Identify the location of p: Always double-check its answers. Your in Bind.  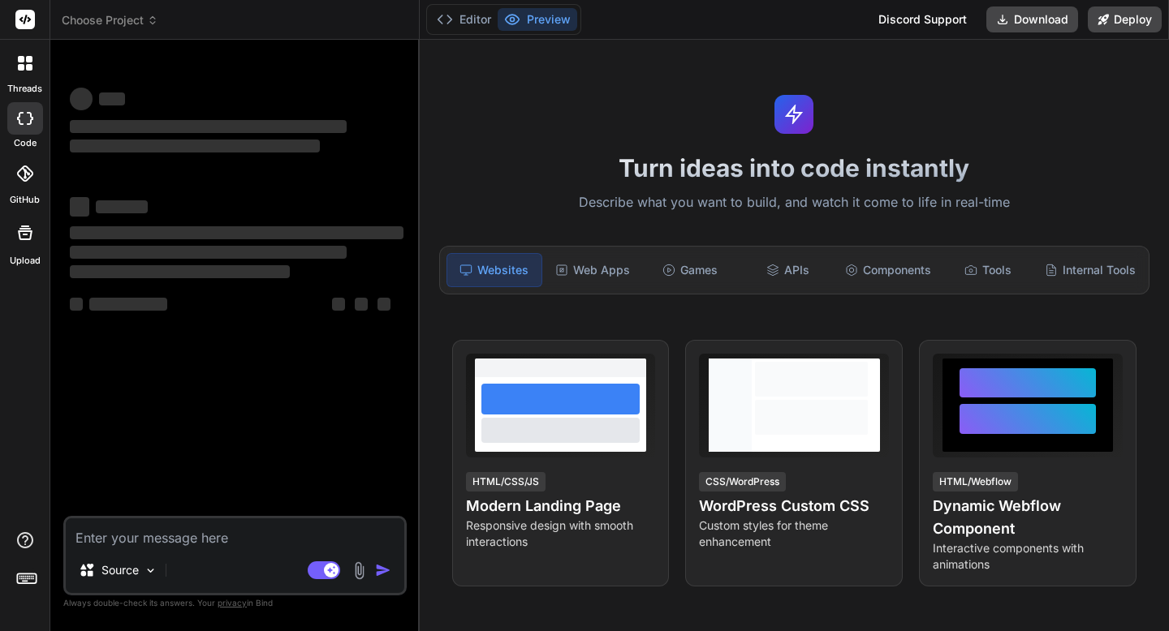
(235, 603).